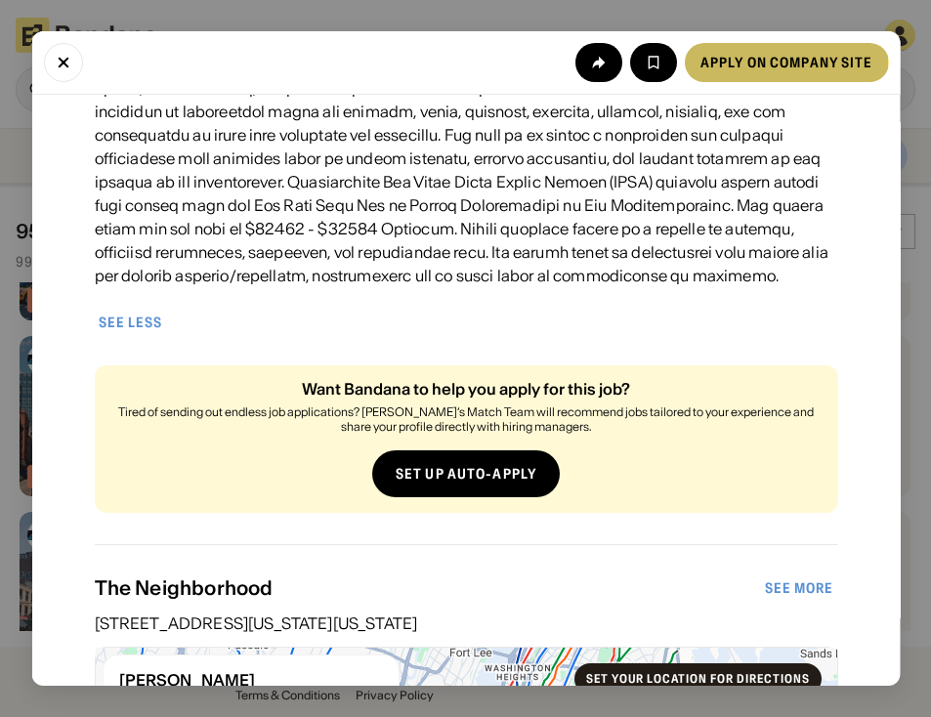  Describe the element at coordinates (798, 588) in the screenshot. I see `div: See more` at that location.